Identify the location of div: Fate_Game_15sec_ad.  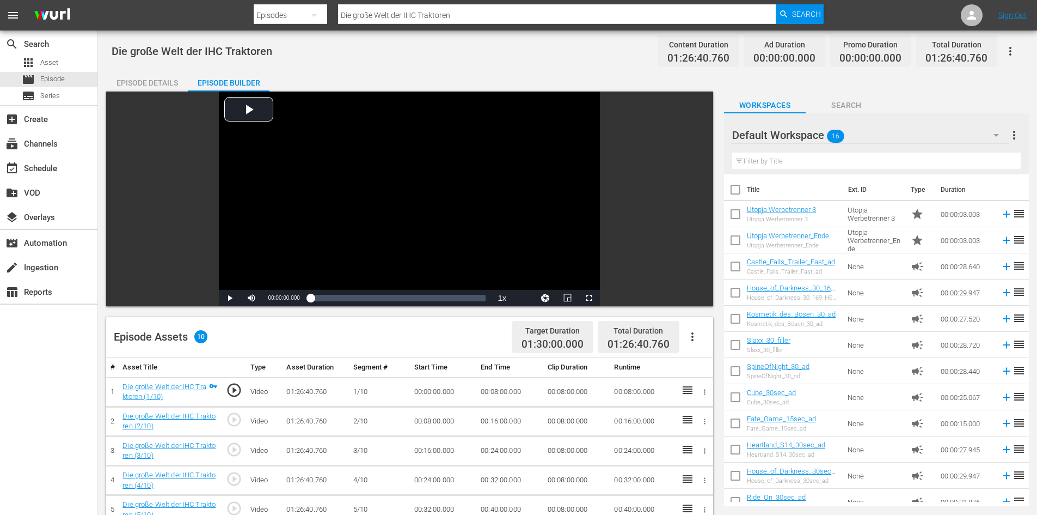
(781, 428).